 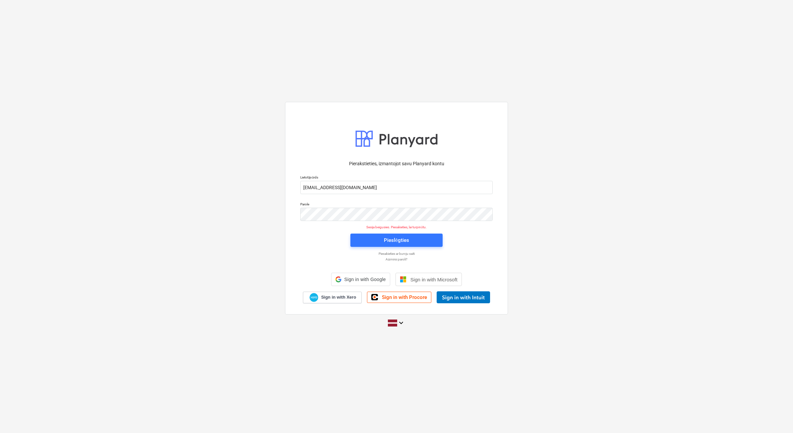 I want to click on p: Lietotājvārds, so click(x=396, y=178).